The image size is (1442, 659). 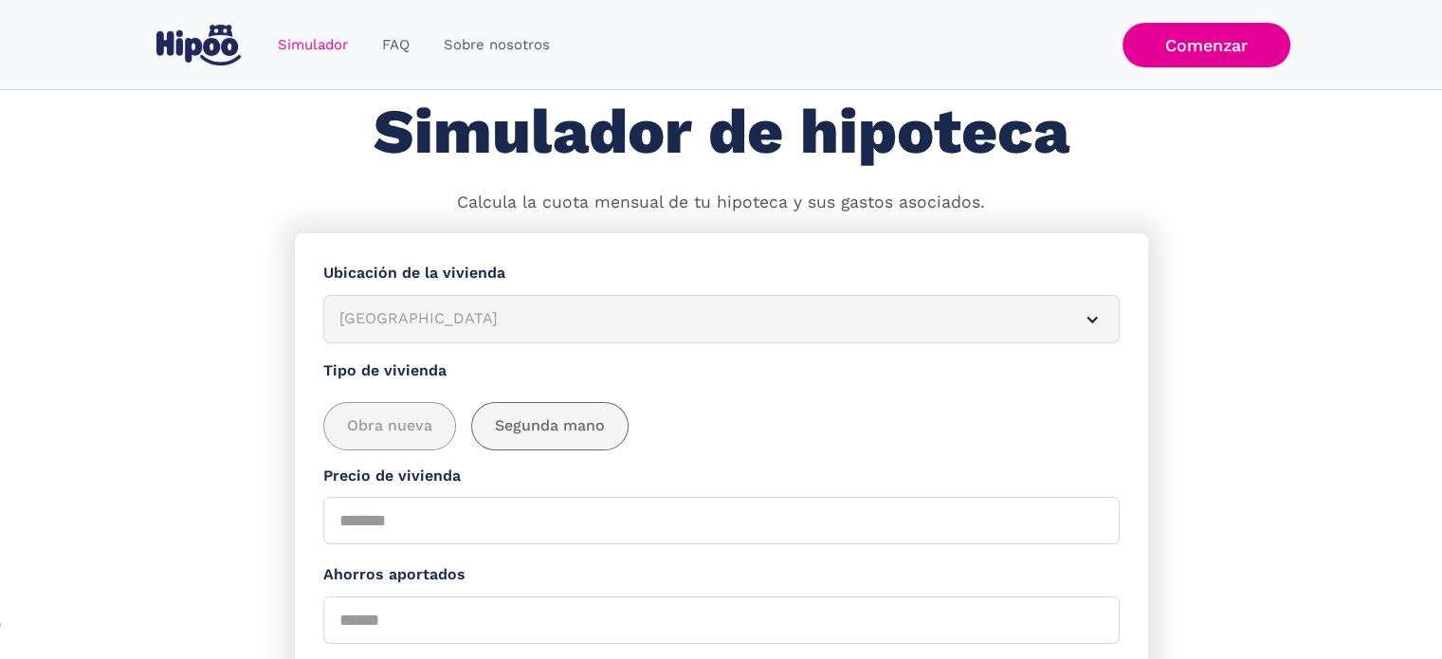 I want to click on p: Calcula la cuota mensual de tu hipoteca y sus gastos asociados., so click(x=720, y=203).